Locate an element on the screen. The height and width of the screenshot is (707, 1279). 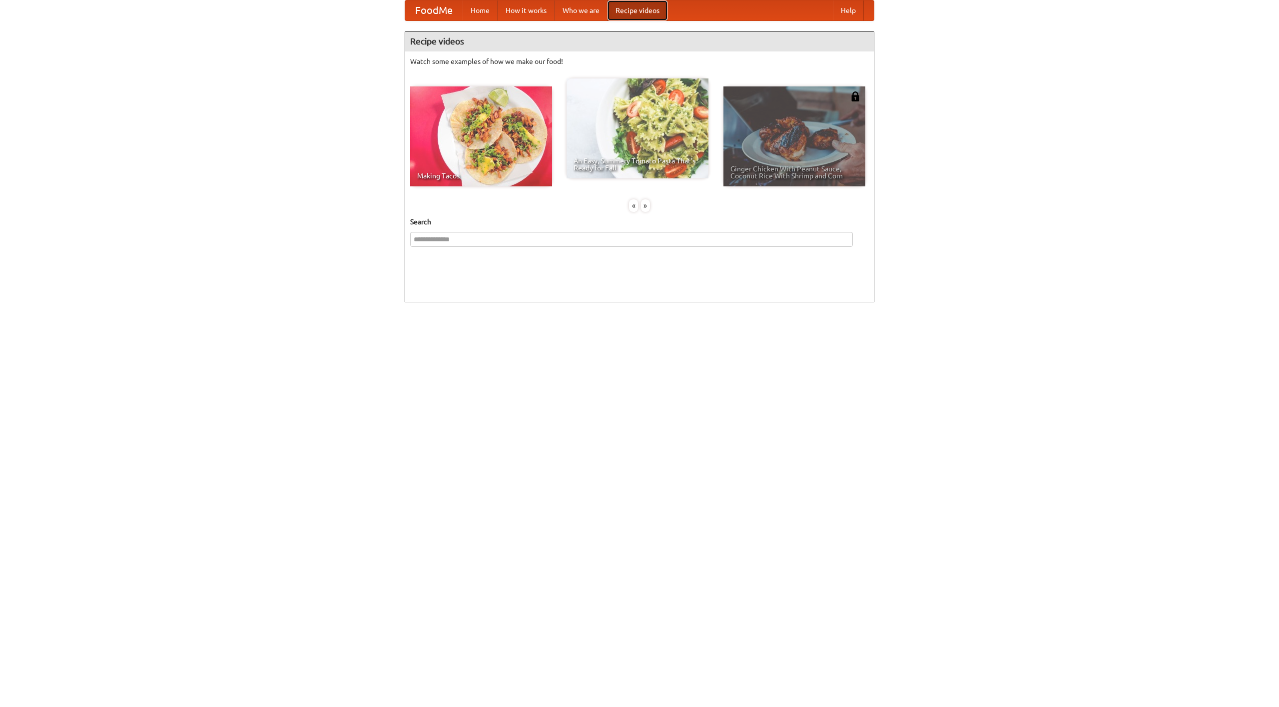
a: Help is located at coordinates (848, 10).